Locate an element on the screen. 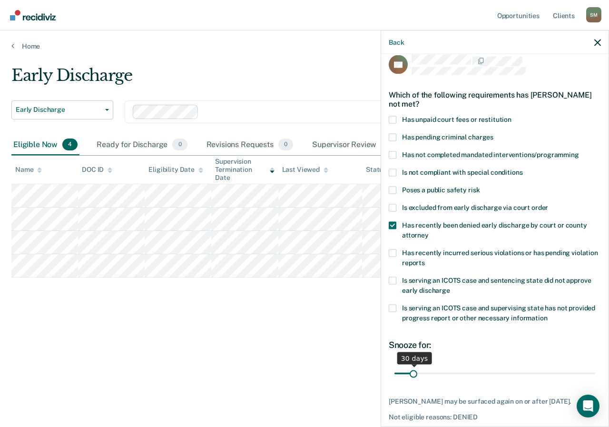 The image size is (609, 427). span: Is not compliant with special conditions is located at coordinates (462, 172).